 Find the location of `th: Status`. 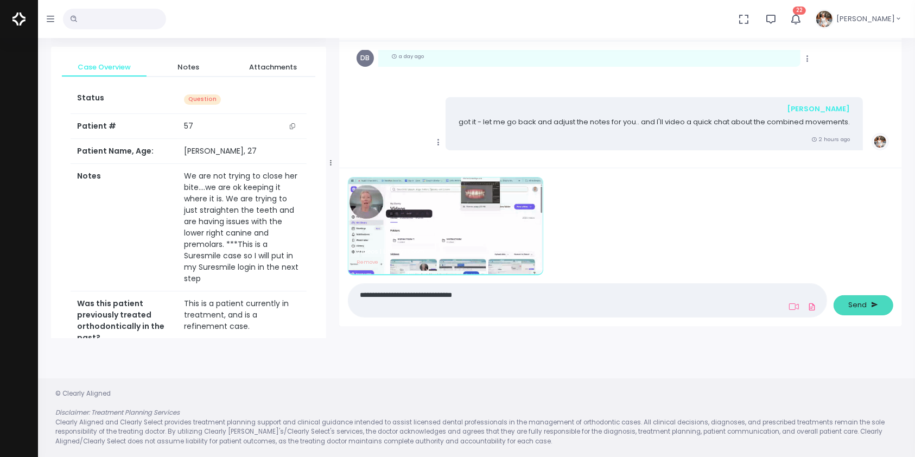

th: Status is located at coordinates (124, 99).